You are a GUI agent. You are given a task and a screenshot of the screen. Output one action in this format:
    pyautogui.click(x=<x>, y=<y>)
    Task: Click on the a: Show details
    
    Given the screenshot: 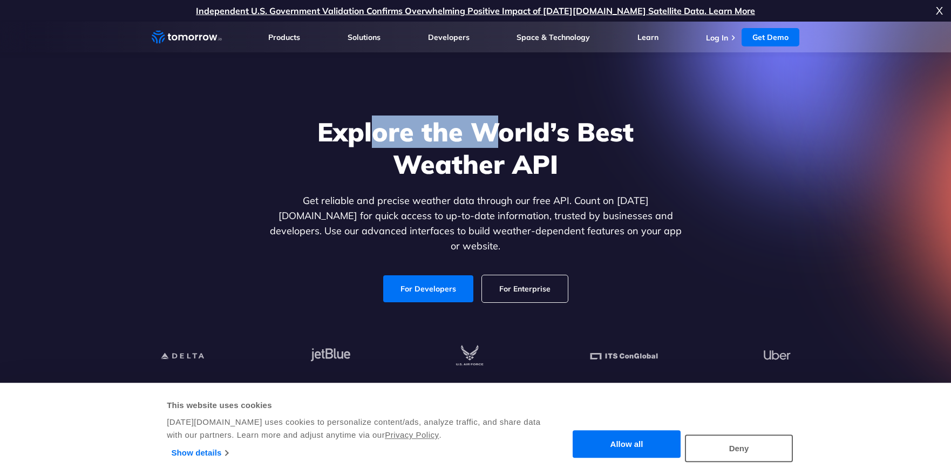 What is the action you would take?
    pyautogui.click(x=200, y=453)
    